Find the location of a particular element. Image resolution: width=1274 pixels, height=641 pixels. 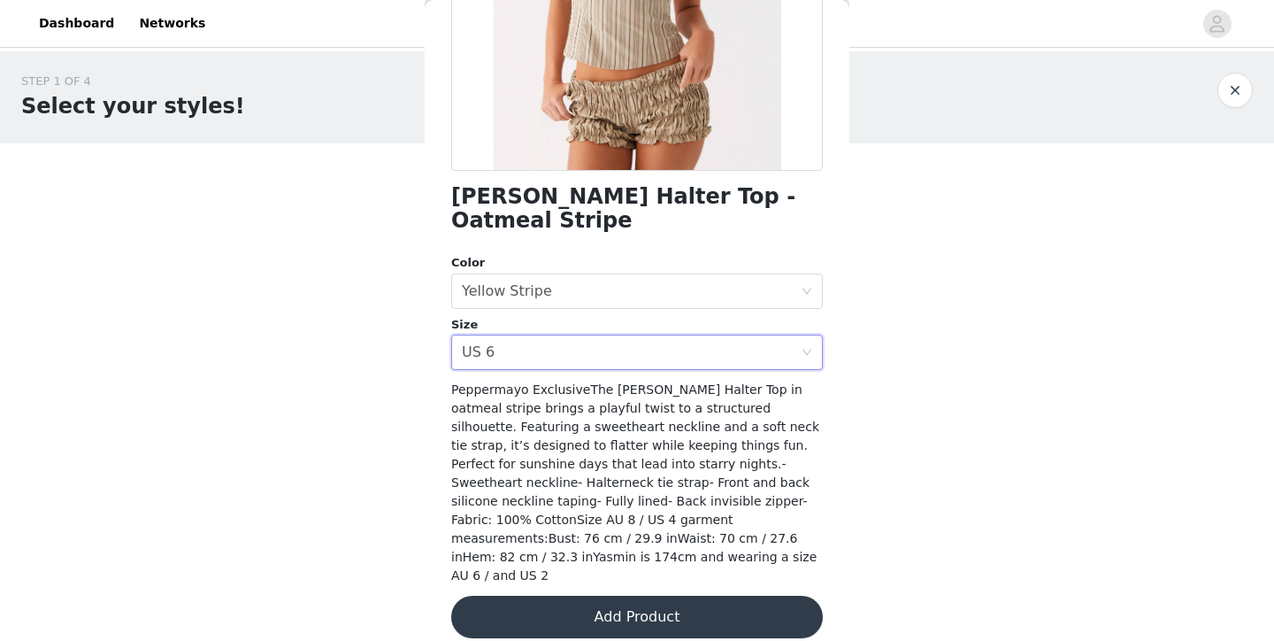

div: Yellow Stripe is located at coordinates (507, 291).